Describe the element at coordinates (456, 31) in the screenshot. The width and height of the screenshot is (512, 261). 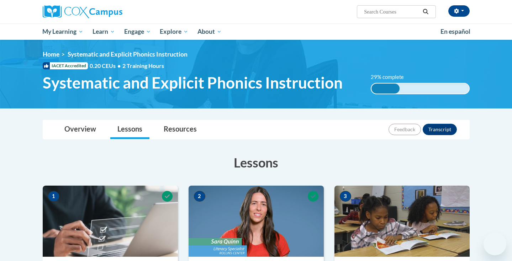
I see `span: En español` at that location.